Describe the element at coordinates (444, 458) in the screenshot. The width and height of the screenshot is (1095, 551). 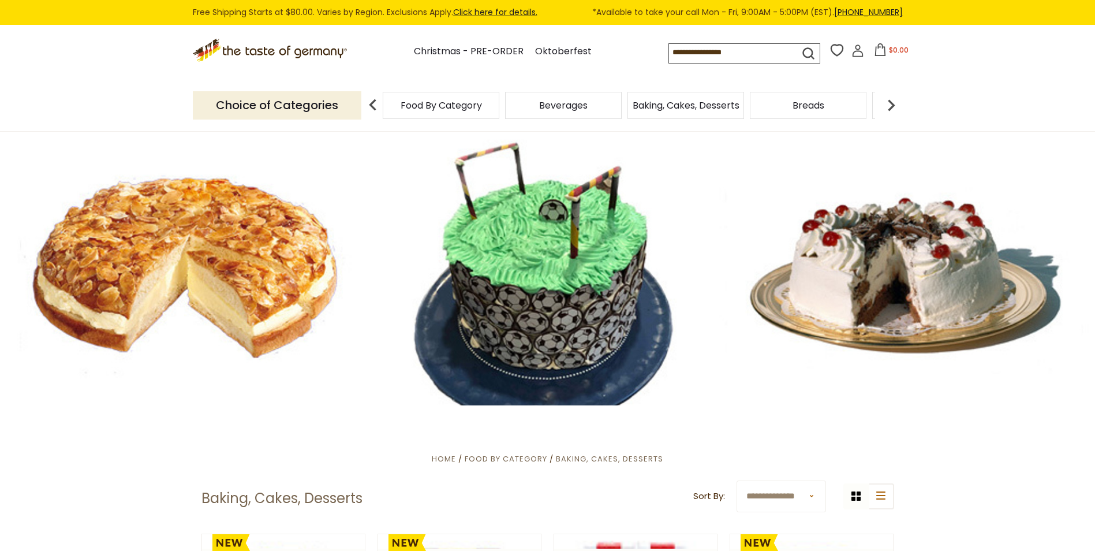
I see `a: Home` at that location.